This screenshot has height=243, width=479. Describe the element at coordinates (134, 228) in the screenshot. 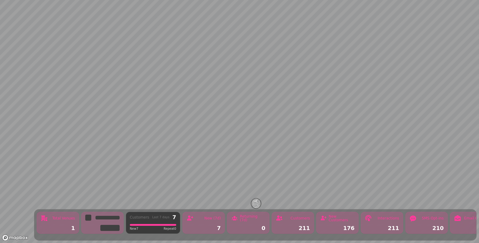

I see `span: New 7` at that location.